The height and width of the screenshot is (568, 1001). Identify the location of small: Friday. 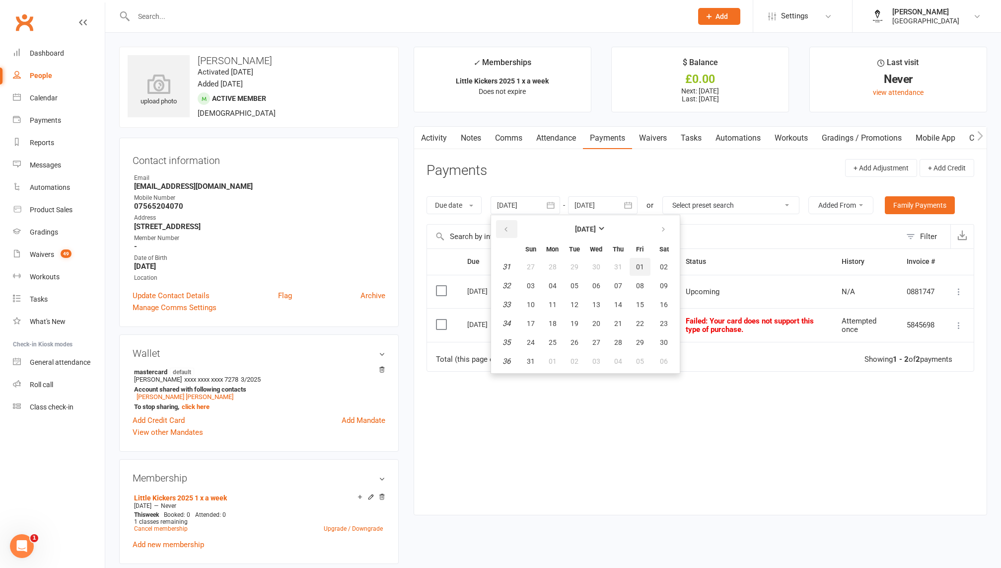
(640, 249).